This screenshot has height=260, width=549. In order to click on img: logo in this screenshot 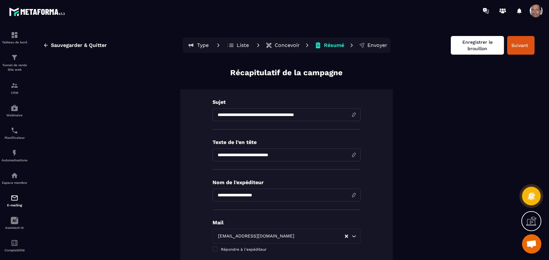, I will do `click(38, 12)`.